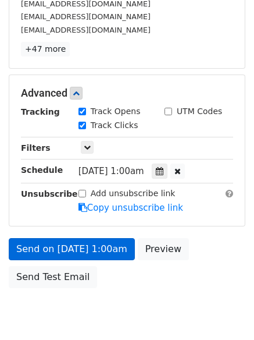 The width and height of the screenshot is (254, 340). Describe the element at coordinates (45, 49) in the screenshot. I see `a: +47 more` at that location.